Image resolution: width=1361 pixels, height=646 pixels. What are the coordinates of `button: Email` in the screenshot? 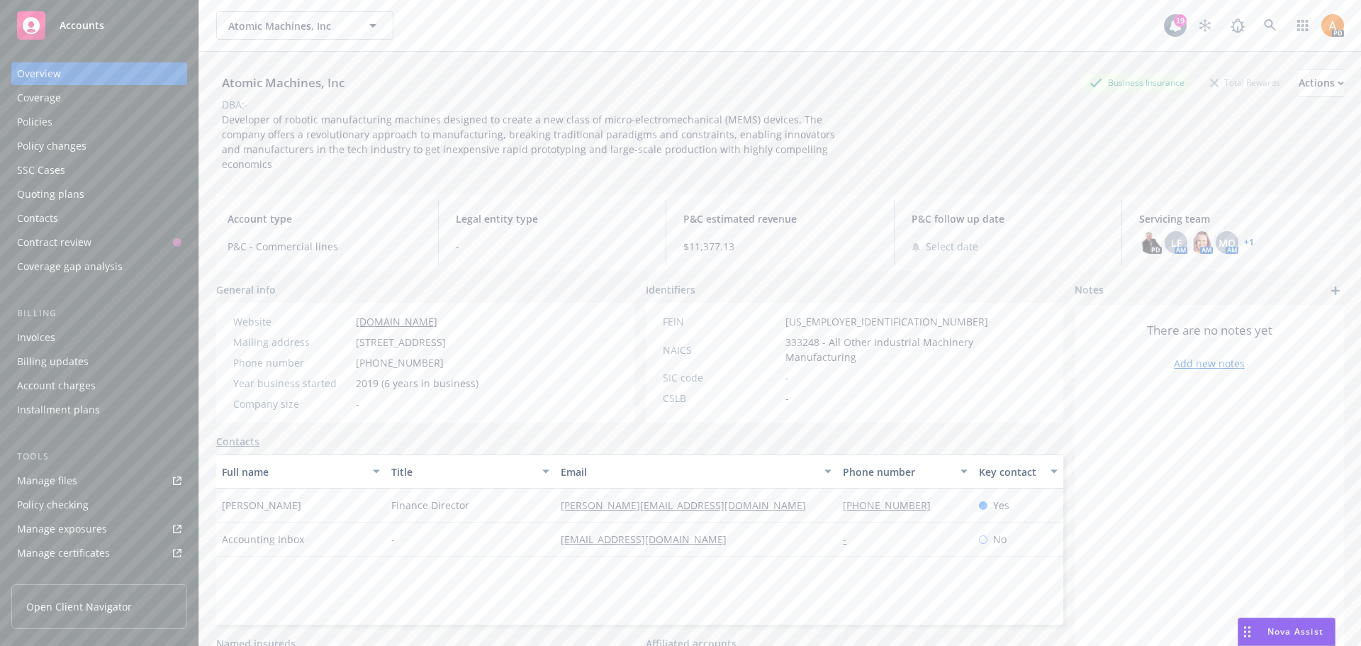 It's located at (696, 471).